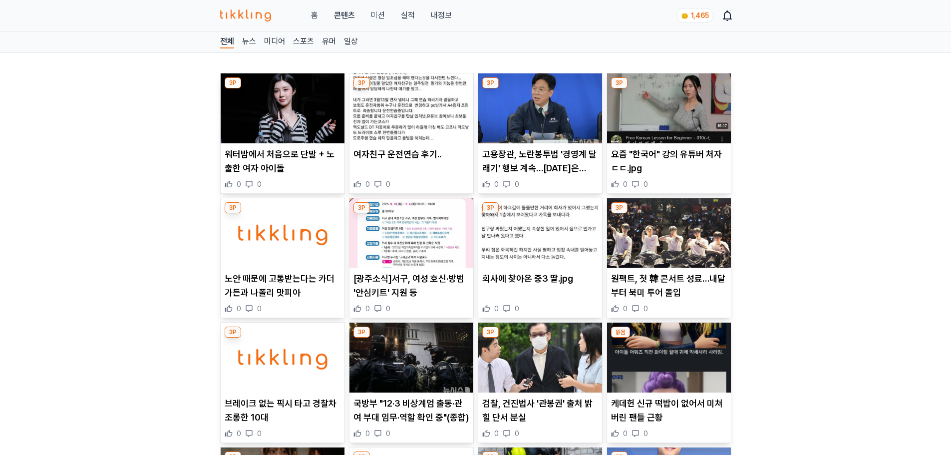 The width and height of the screenshot is (951, 455). I want to click on p: 원팩트, 첫 韓 콘서트 성료…내달부터 북미 투어 돌입, so click(669, 286).